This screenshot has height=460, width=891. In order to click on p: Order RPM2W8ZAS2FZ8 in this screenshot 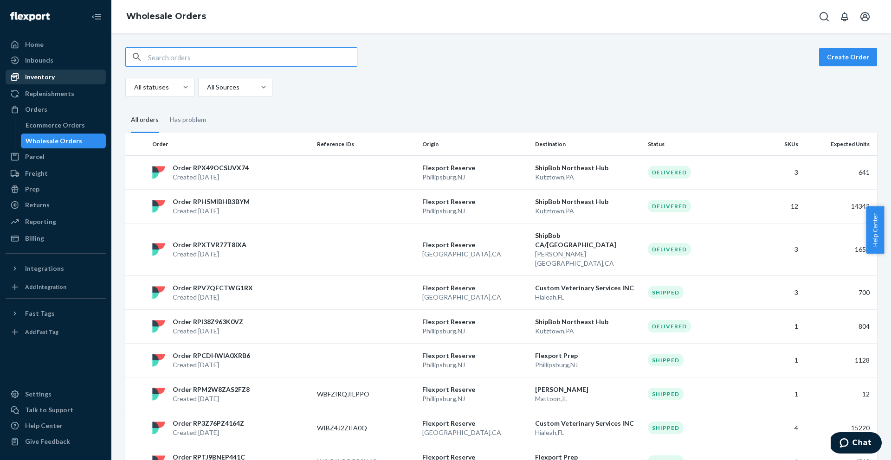, I will do `click(211, 390)`.